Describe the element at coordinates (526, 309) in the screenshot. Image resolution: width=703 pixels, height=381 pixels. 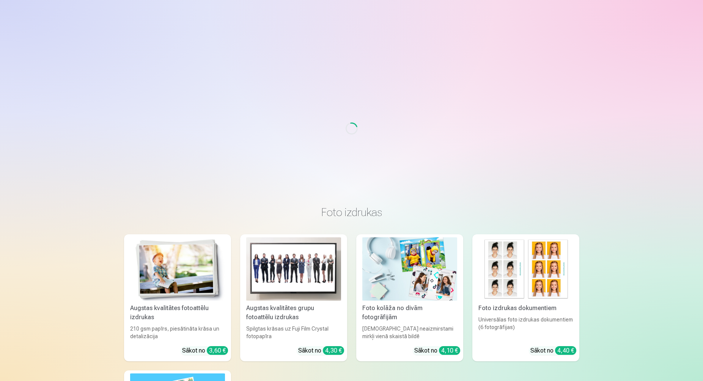
I see `div: Foto izdrukas dokumentiem` at that location.